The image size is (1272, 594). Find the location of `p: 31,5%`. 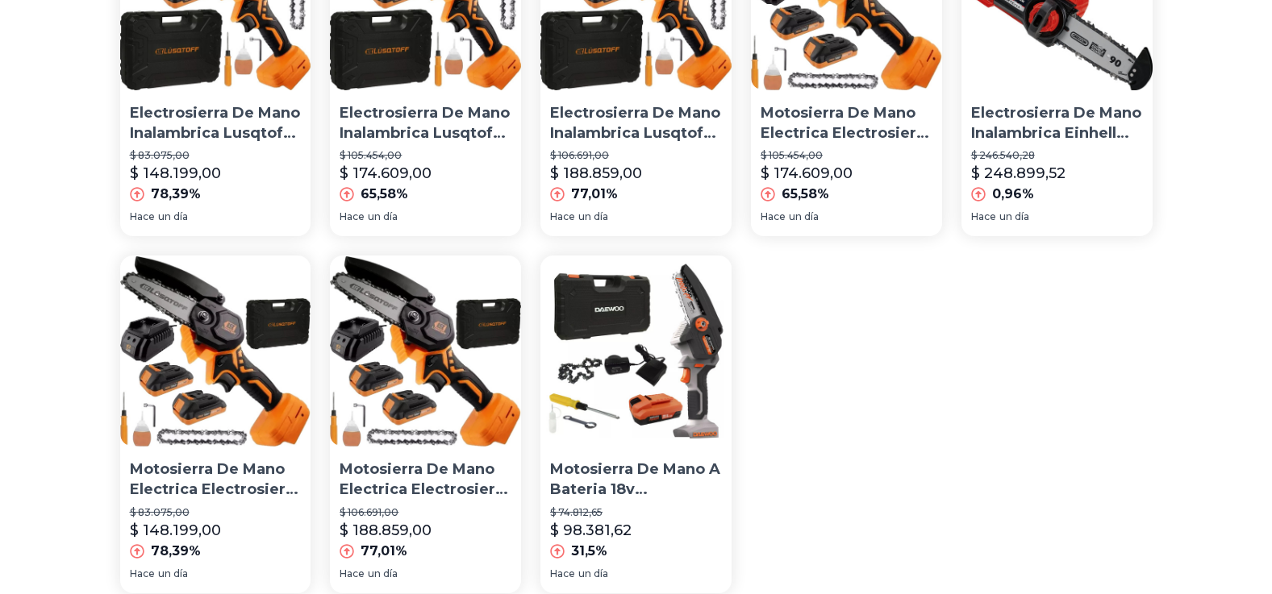

p: 31,5% is located at coordinates (589, 552).